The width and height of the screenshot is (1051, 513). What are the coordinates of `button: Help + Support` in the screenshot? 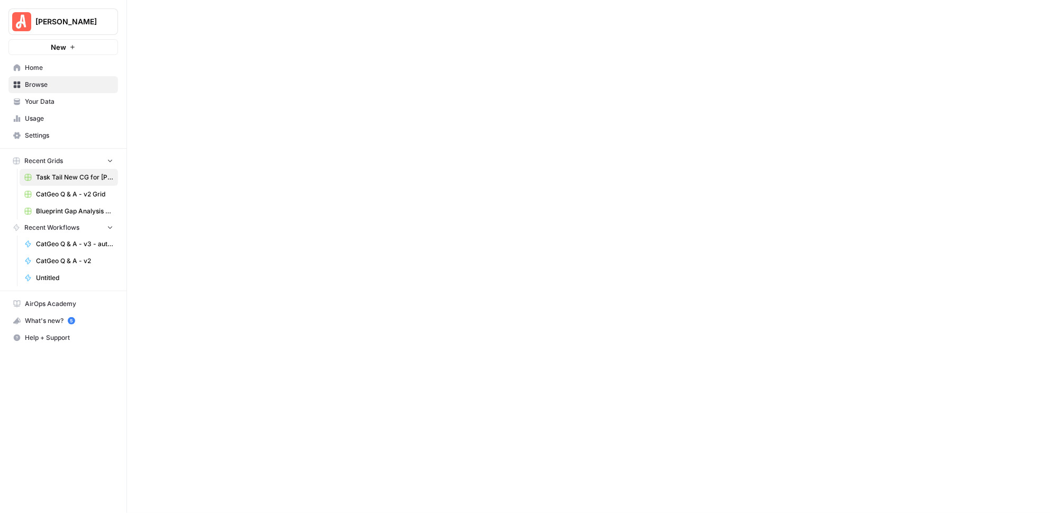 It's located at (63, 338).